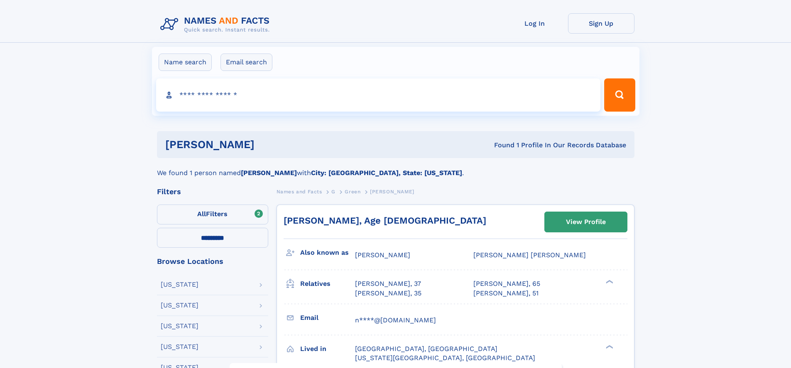 The width and height of the screenshot is (791, 368). I want to click on a: View Profile, so click(586, 222).